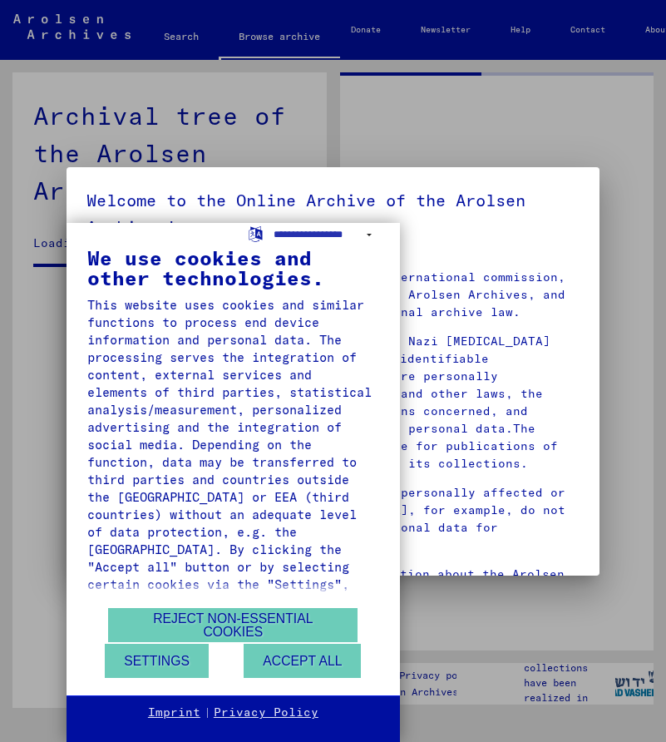 This screenshot has height=742, width=666. Describe the element at coordinates (233, 625) in the screenshot. I see `button: Reject non-essential cookies` at that location.